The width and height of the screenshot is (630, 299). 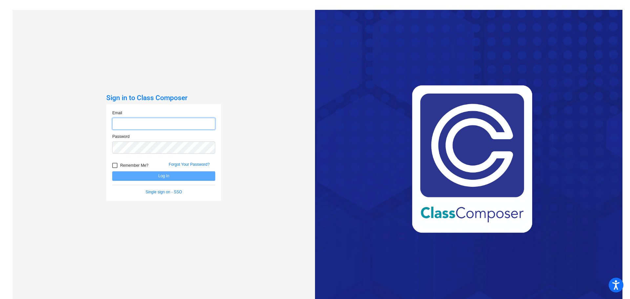 What do you see at coordinates (134, 165) in the screenshot?
I see `span: Remember Me?` at bounding box center [134, 165].